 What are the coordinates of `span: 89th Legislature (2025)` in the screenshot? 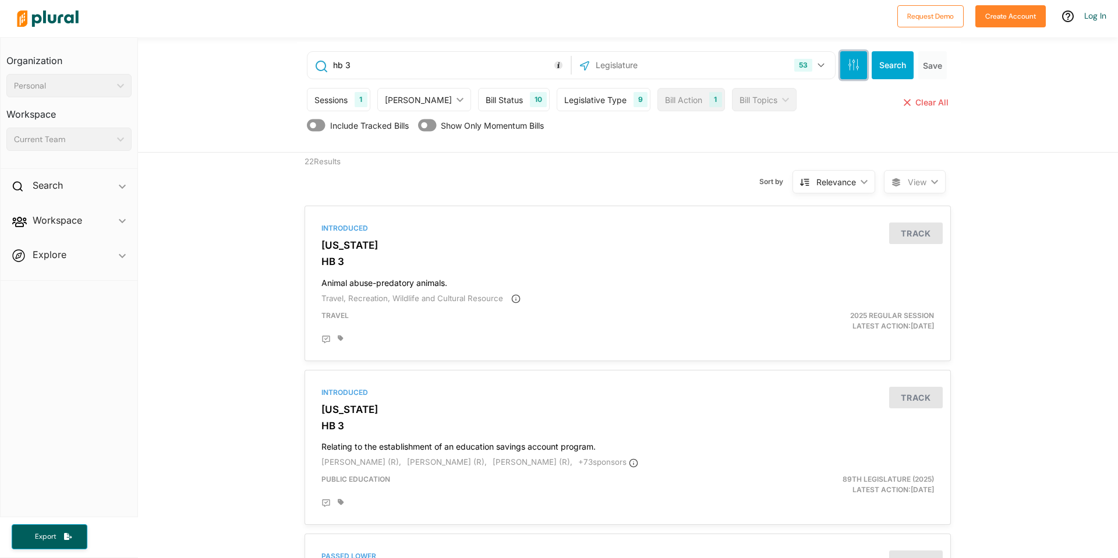 It's located at (888, 479).